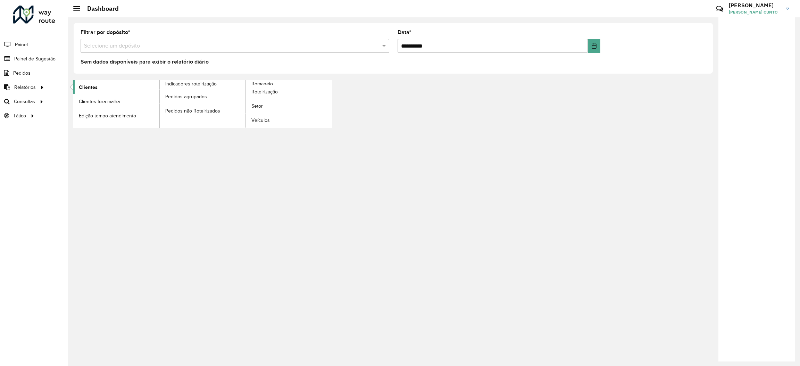 Image resolution: width=800 pixels, height=366 pixels. What do you see at coordinates (144, 62) in the screenshot?
I see `label: Sem dados disponíveis para exibir o relatório diário` at bounding box center [144, 62].